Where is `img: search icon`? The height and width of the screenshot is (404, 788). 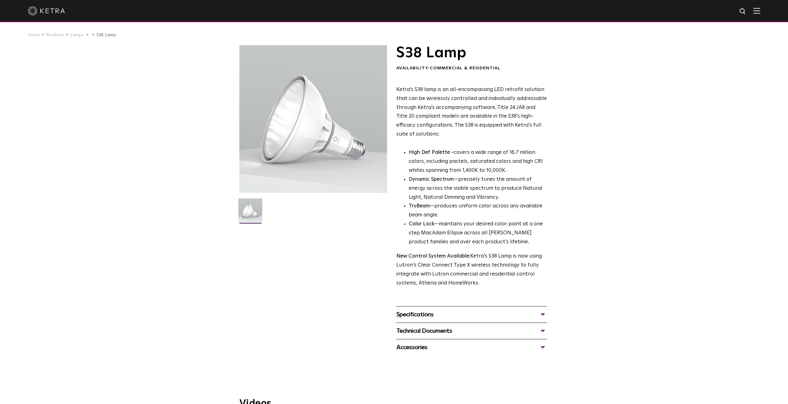 img: search icon is located at coordinates (743, 11).